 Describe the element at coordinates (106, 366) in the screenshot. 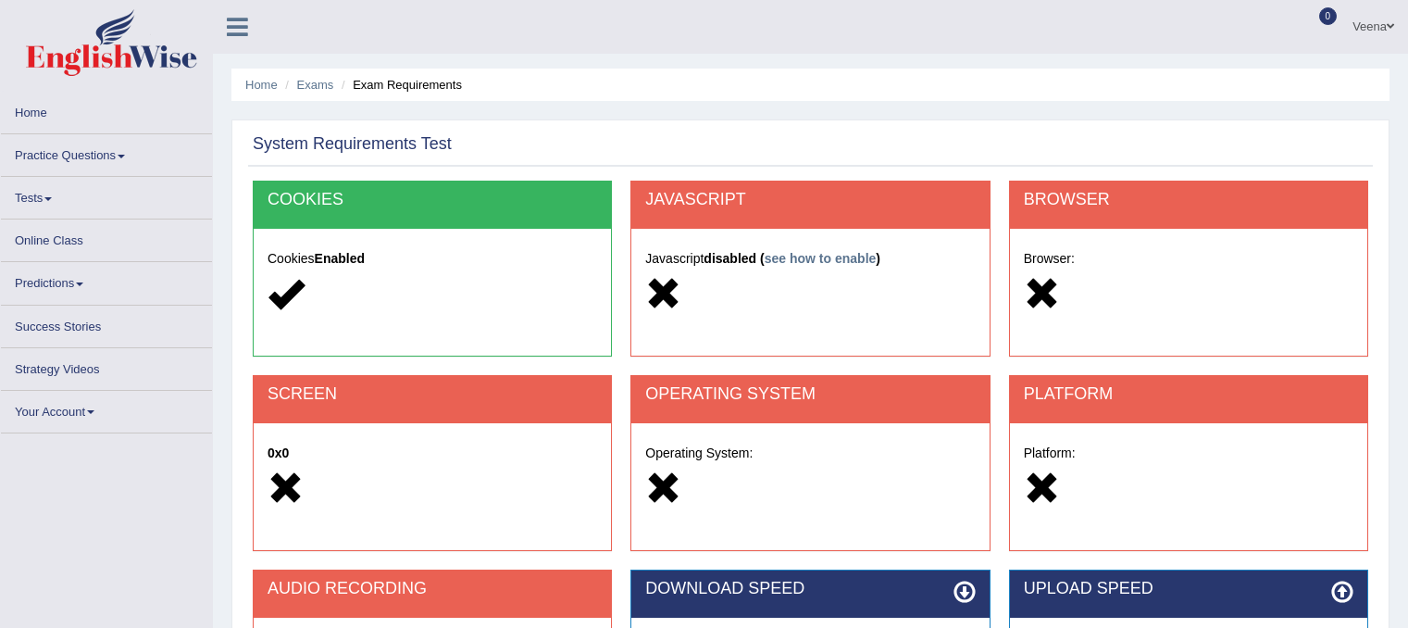

I see `a: Strategy Videos` at that location.